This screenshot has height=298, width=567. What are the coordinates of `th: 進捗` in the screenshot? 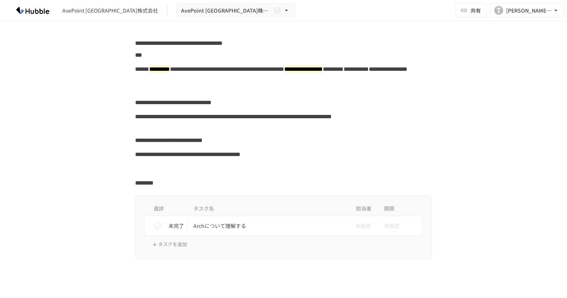 It's located at (166, 209).